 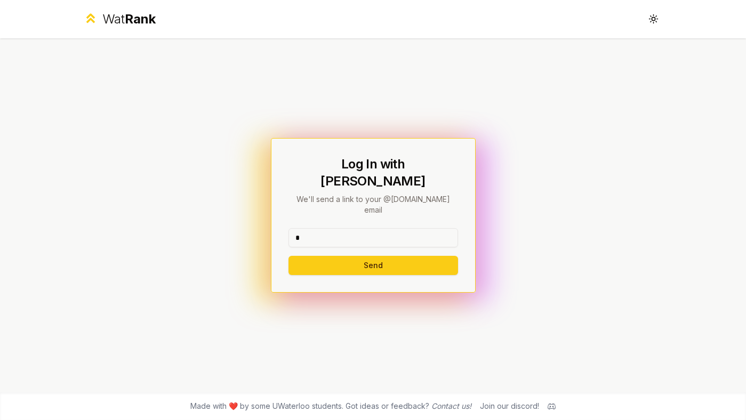 What do you see at coordinates (373, 265) in the screenshot?
I see `button: Send` at bounding box center [373, 265].